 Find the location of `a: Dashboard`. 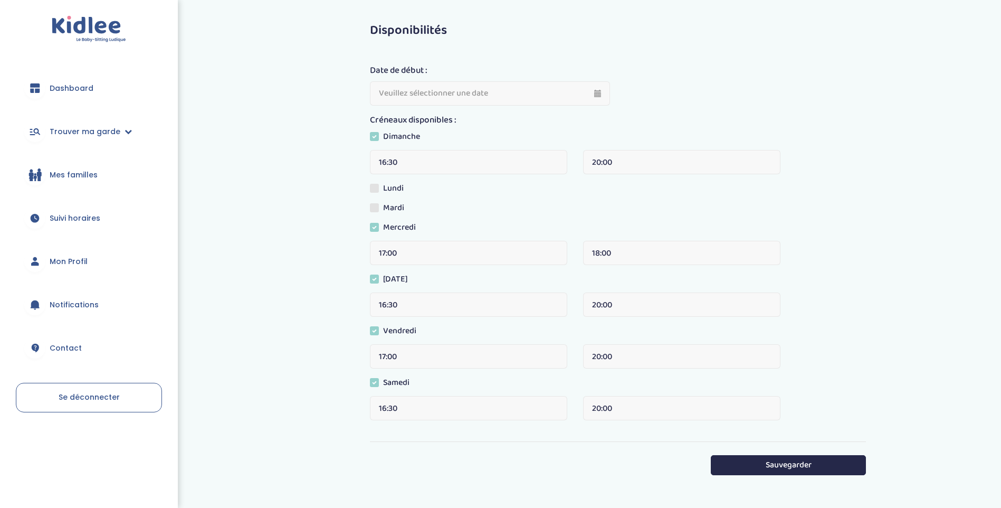

a: Dashboard is located at coordinates (89, 88).